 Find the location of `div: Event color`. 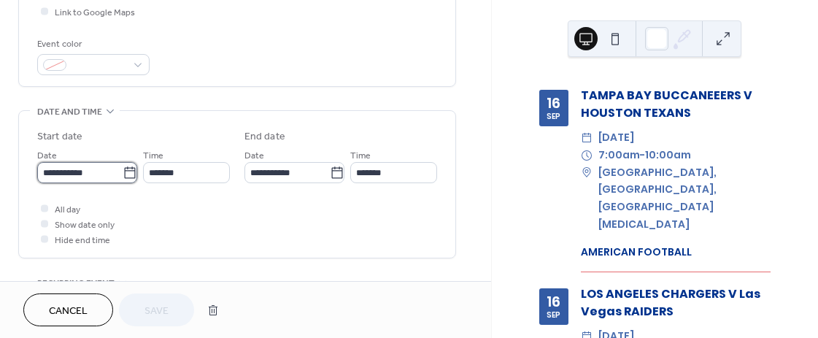

div: Event color is located at coordinates (92, 44).